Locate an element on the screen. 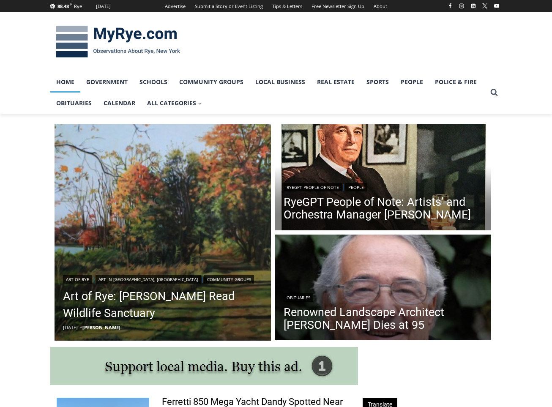 The height and width of the screenshot is (407, 552). a: Instagram is located at coordinates (462, 6).